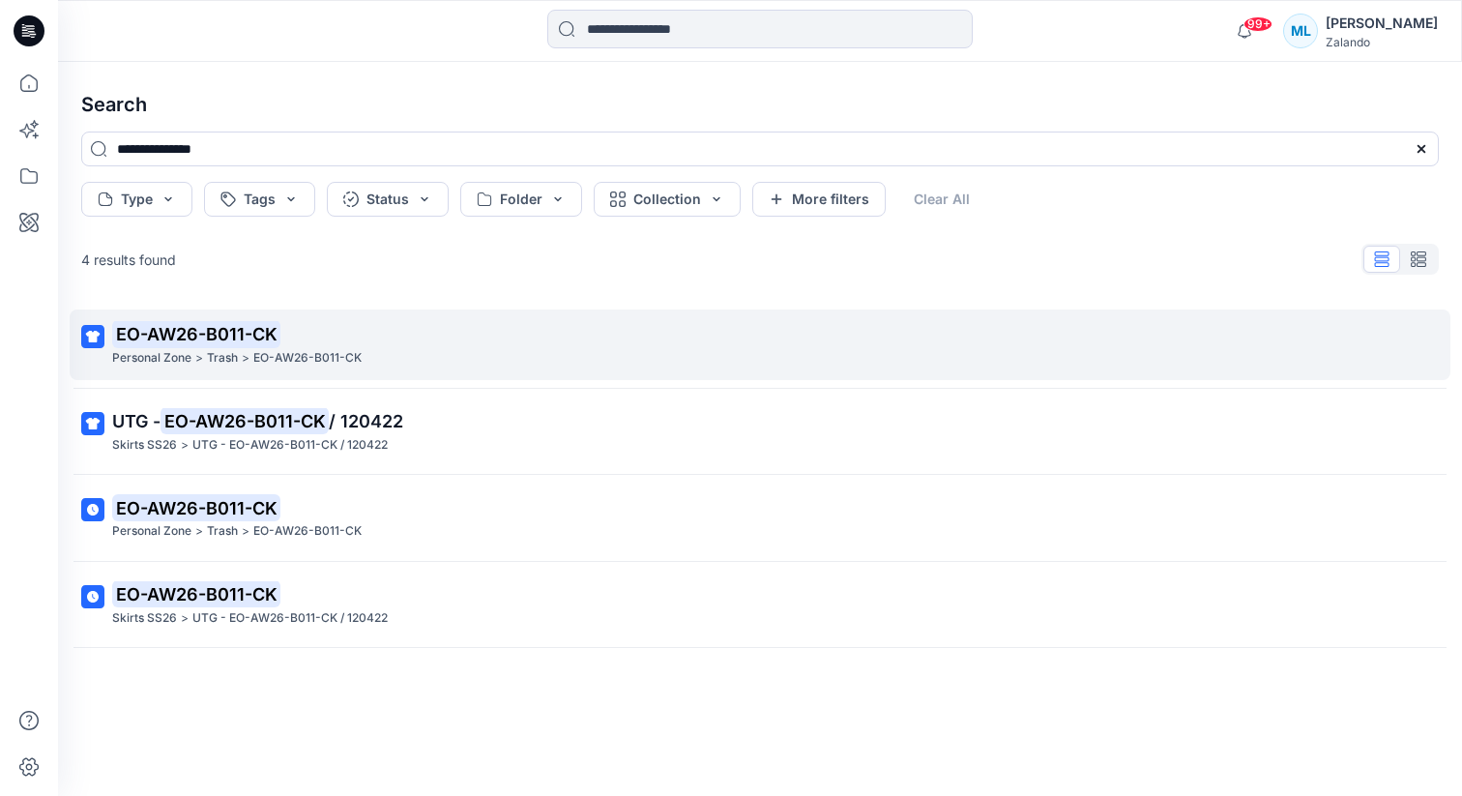  What do you see at coordinates (129, 259) in the screenshot?
I see `p: 4 results found` at bounding box center [129, 259].